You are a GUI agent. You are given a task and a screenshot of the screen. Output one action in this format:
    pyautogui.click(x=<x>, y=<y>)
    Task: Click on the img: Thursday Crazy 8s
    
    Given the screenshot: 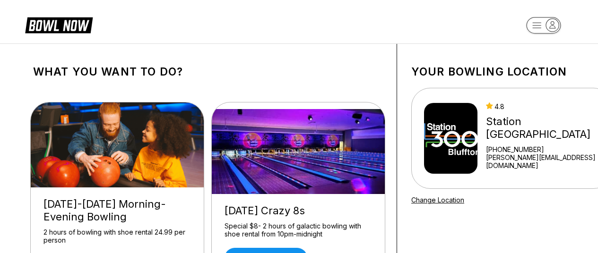 What is the action you would take?
    pyautogui.click(x=299, y=152)
    